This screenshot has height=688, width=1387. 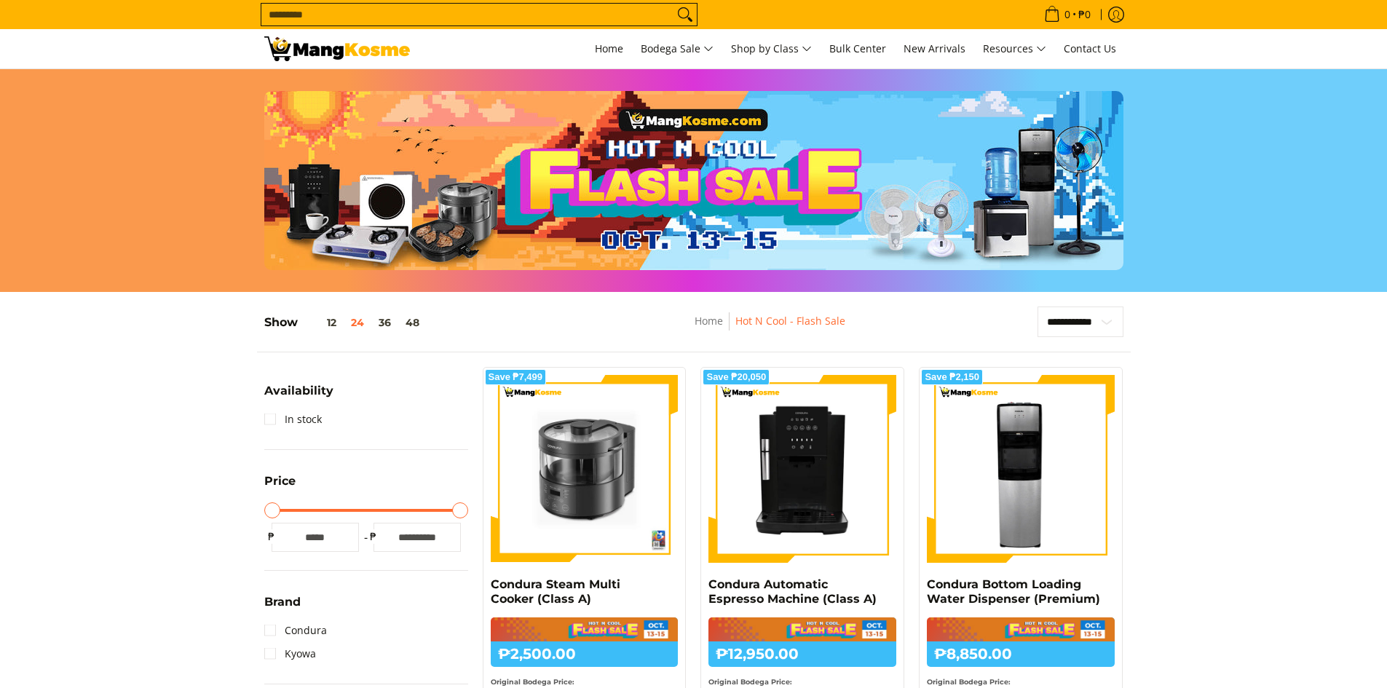 What do you see at coordinates (345, 323) in the screenshot?
I see `h5: Show` at bounding box center [345, 323].